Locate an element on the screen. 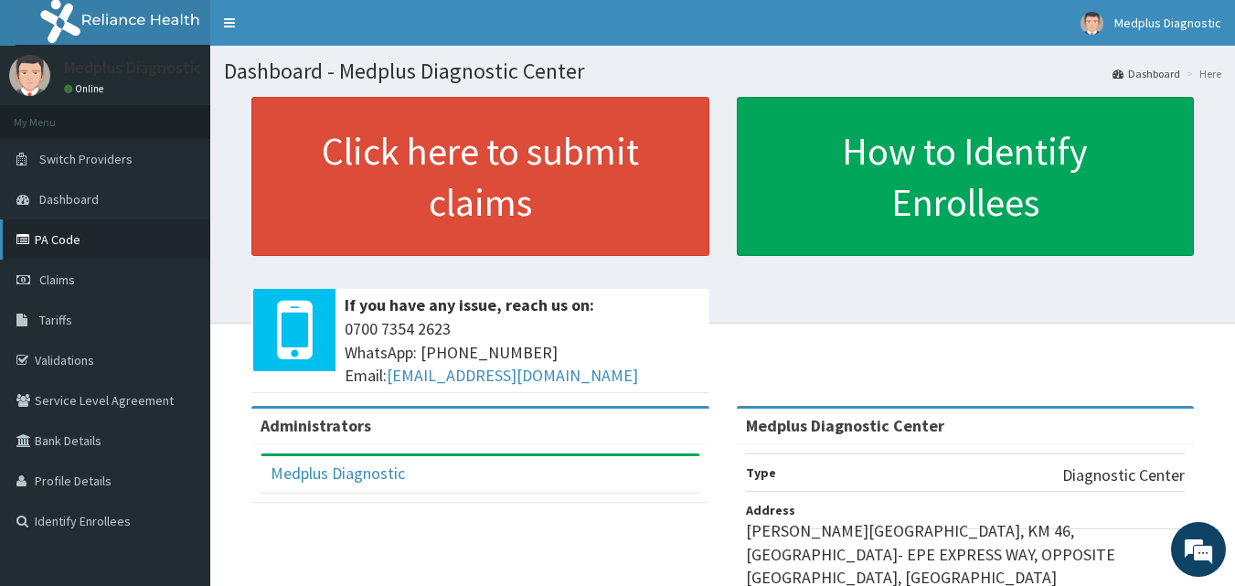 This screenshot has width=1235, height=586. strong: Medplus Diagnostic Center is located at coordinates (845, 425).